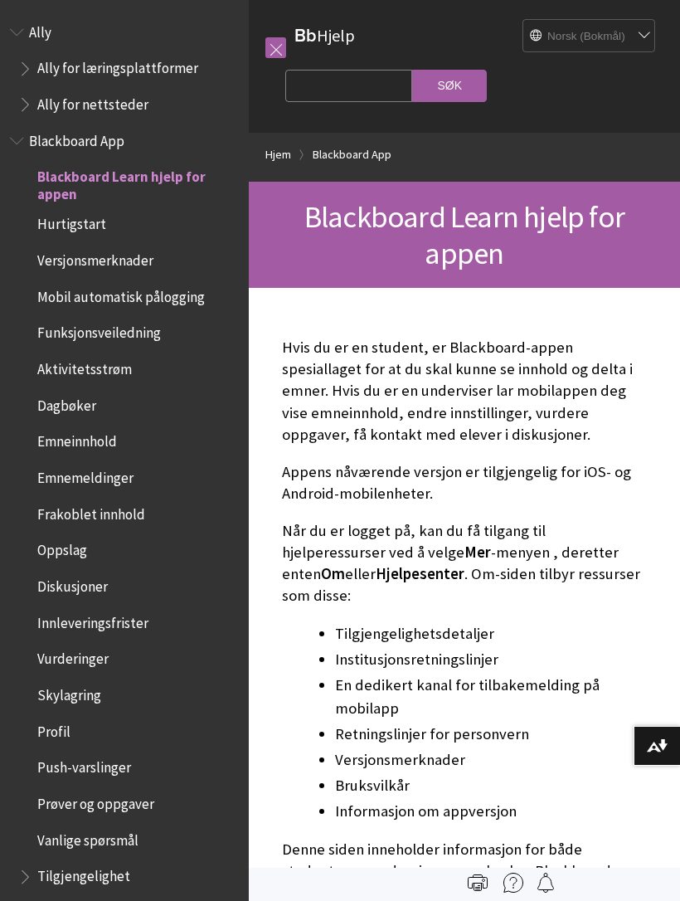  What do you see at coordinates (491, 659) in the screenshot?
I see `li: Institusjonsretningslinjer` at bounding box center [491, 659].